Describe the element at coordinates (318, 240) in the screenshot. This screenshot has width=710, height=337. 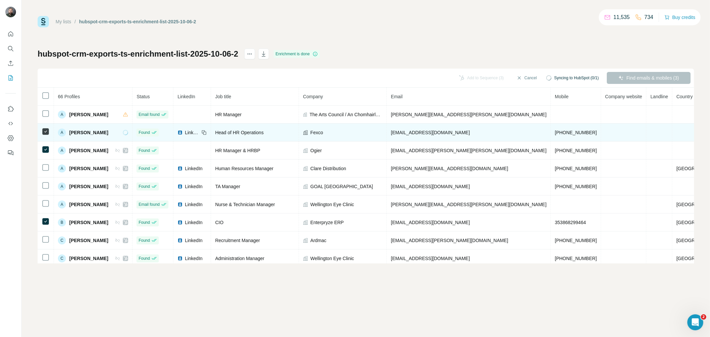
I see `span: Ardmac` at that location.